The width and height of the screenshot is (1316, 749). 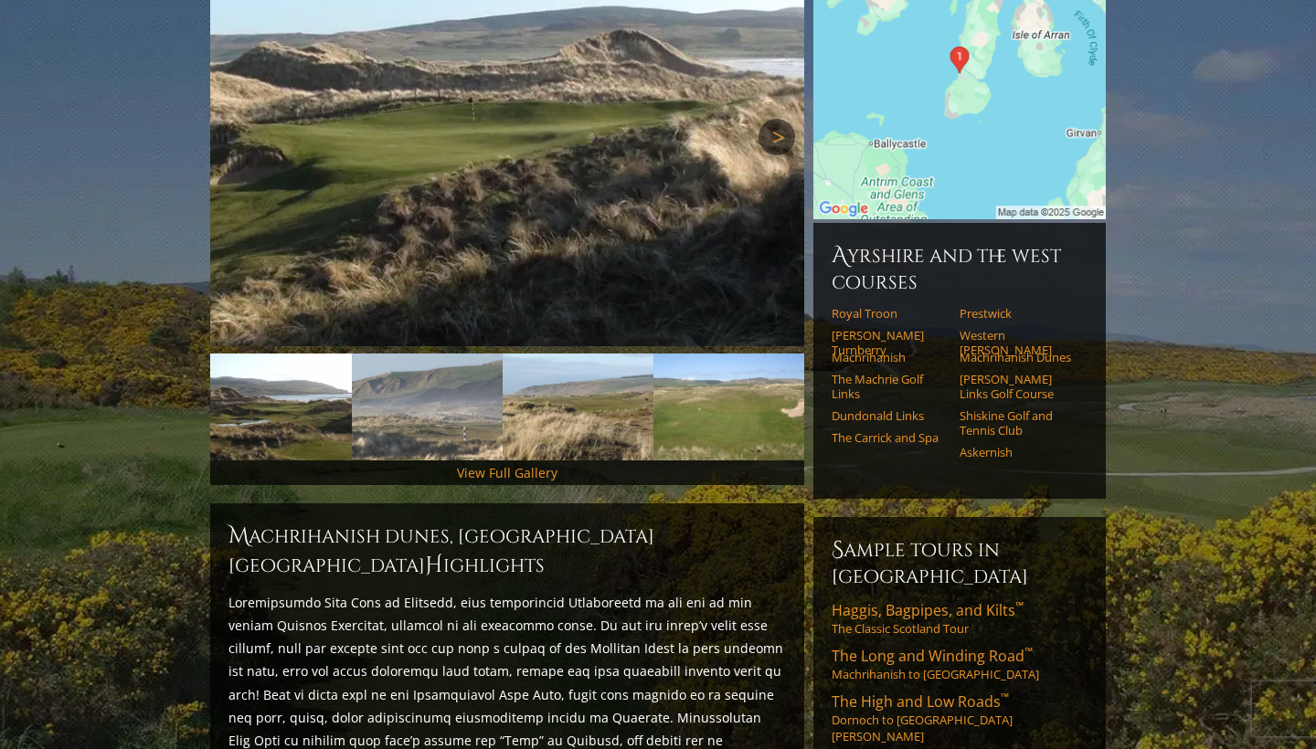 I want to click on a: Askernish, so click(x=1017, y=452).